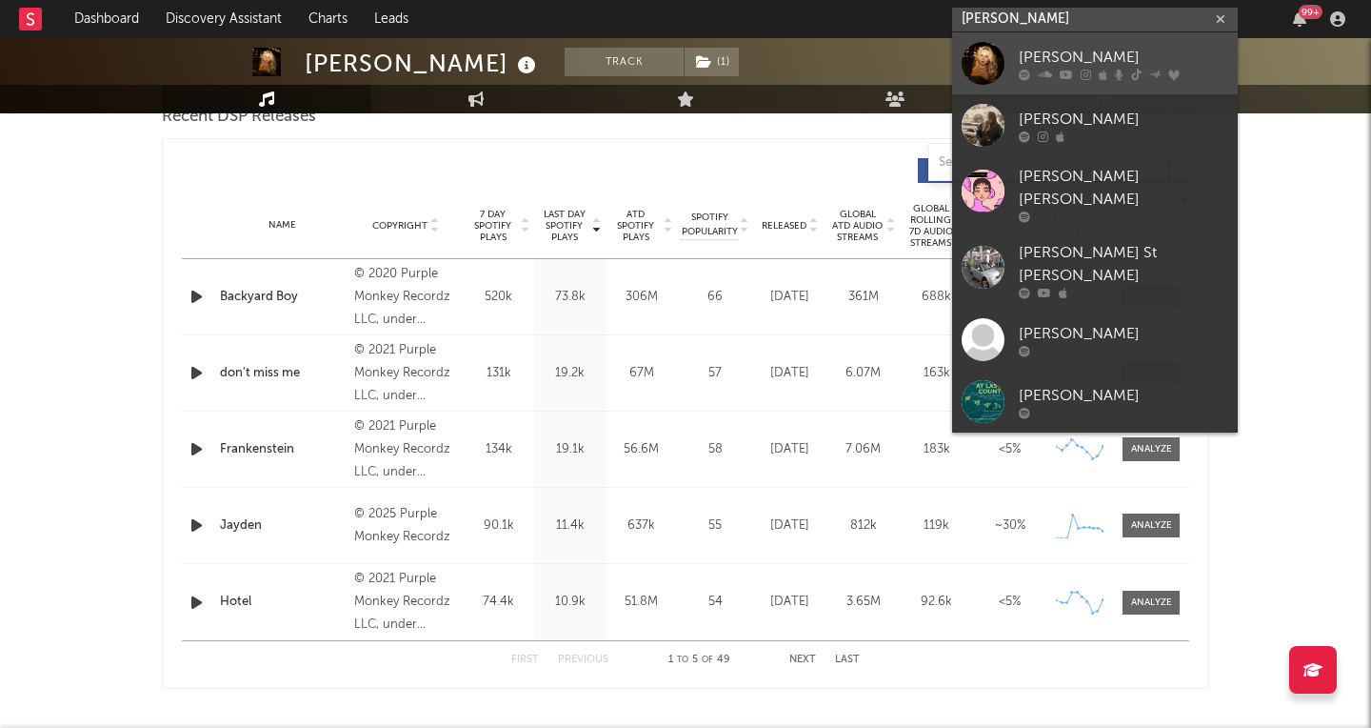  What do you see at coordinates (570, 450) in the screenshot?
I see `div: 19.1k` at bounding box center [570, 450].